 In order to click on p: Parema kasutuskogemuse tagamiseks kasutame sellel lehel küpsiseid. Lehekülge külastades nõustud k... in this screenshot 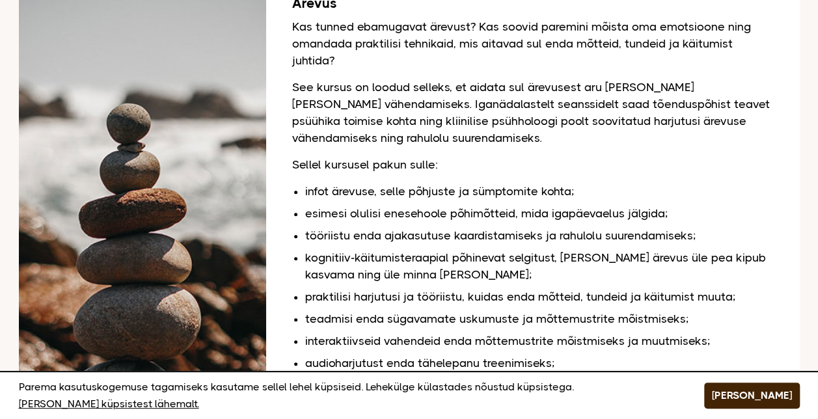, I will do `click(345, 395)`.